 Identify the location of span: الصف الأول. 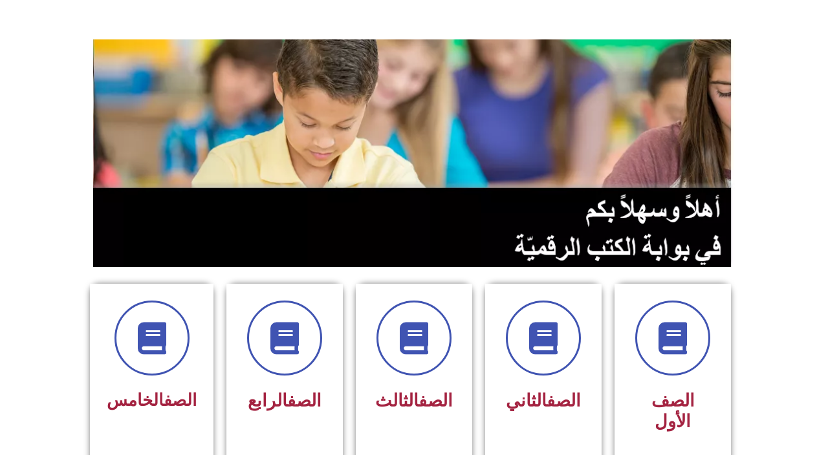
(673, 411).